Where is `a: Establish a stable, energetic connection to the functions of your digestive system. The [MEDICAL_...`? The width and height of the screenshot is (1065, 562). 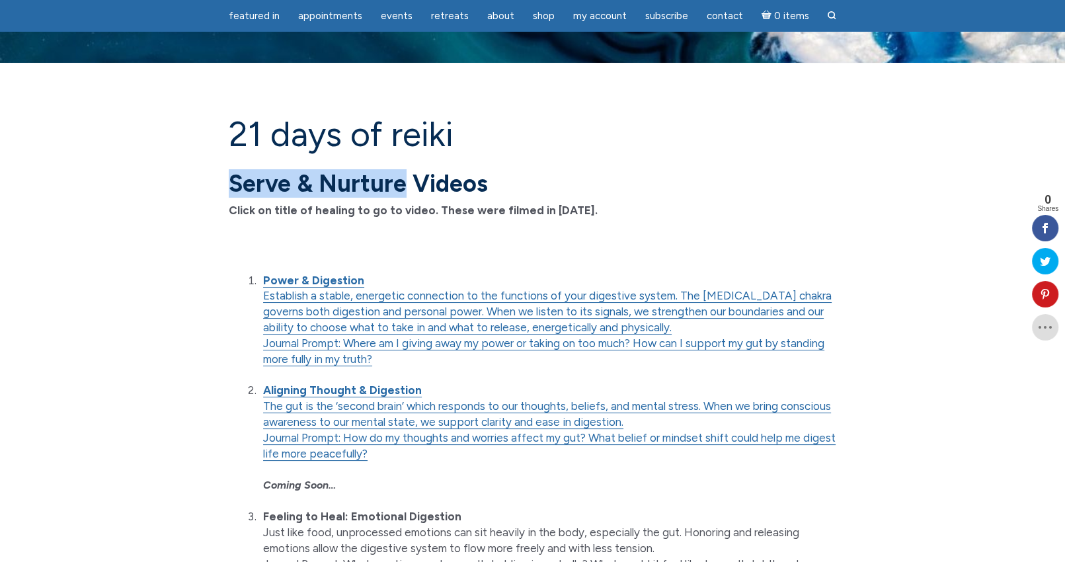
a: Establish a stable, energetic connection to the functions of your digestive system. The [MEDICAL_... is located at coordinates (547, 311).